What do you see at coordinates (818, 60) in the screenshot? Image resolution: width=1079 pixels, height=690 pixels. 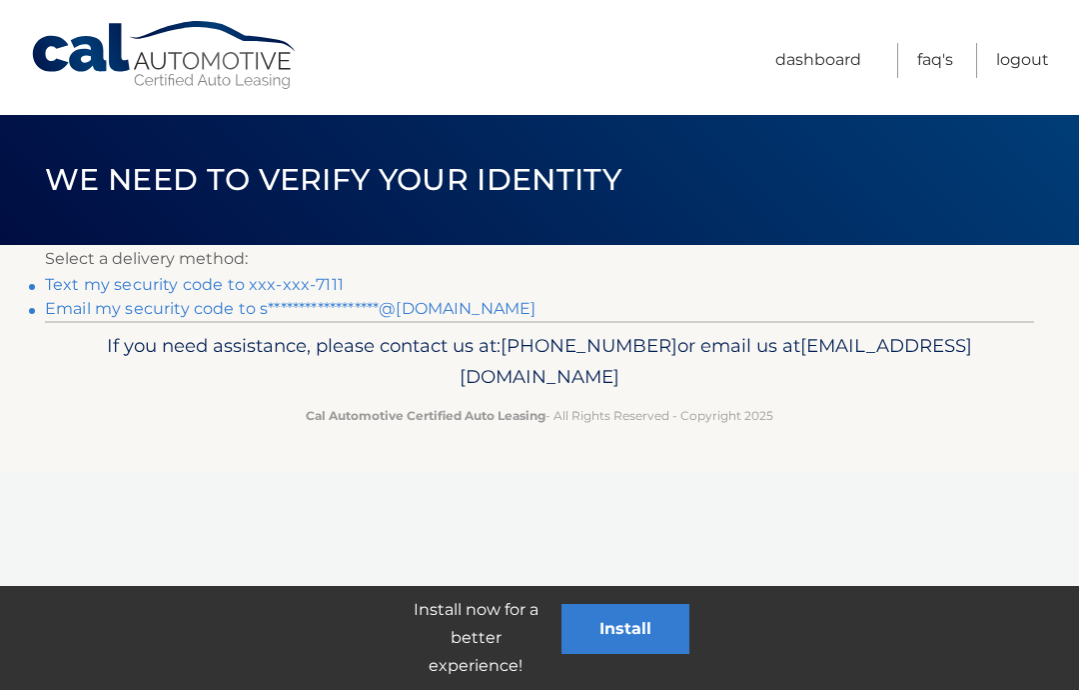 I see `a: Dashboard` at bounding box center [818, 60].